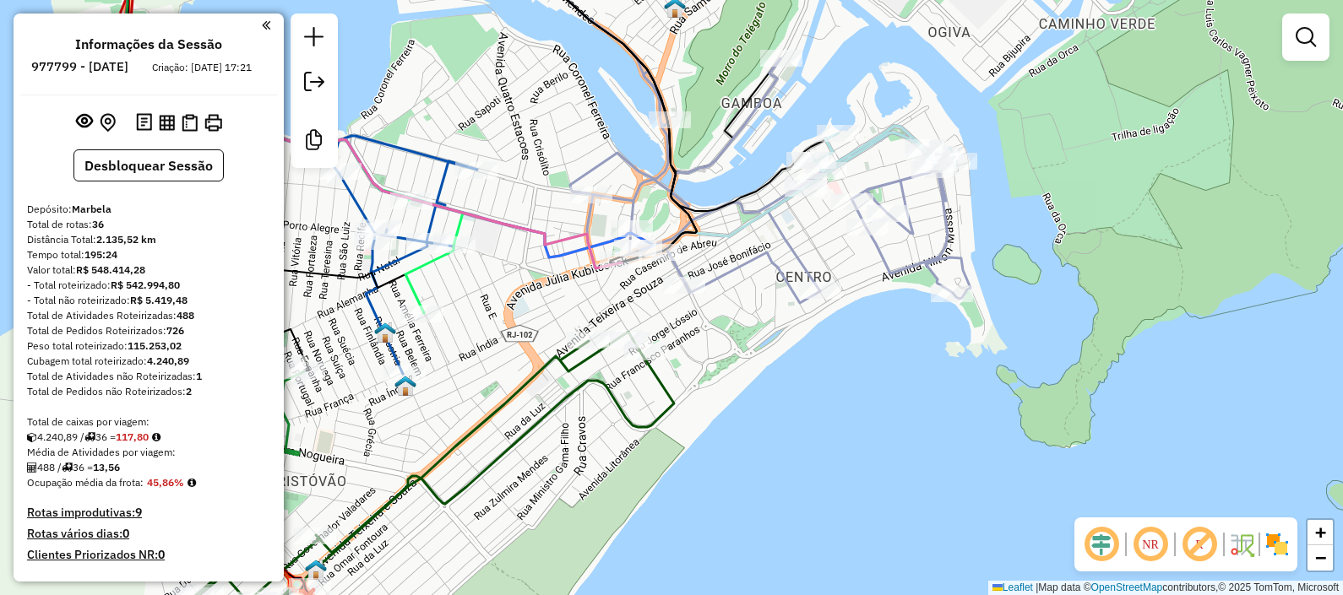  I want to click on button: Visualizar Romaneio, so click(189, 122).